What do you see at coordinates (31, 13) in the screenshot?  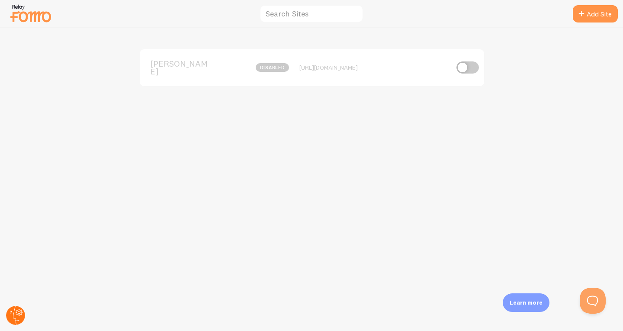 I see `img: fomo-relay-logo-orange.svg` at bounding box center [31, 13].